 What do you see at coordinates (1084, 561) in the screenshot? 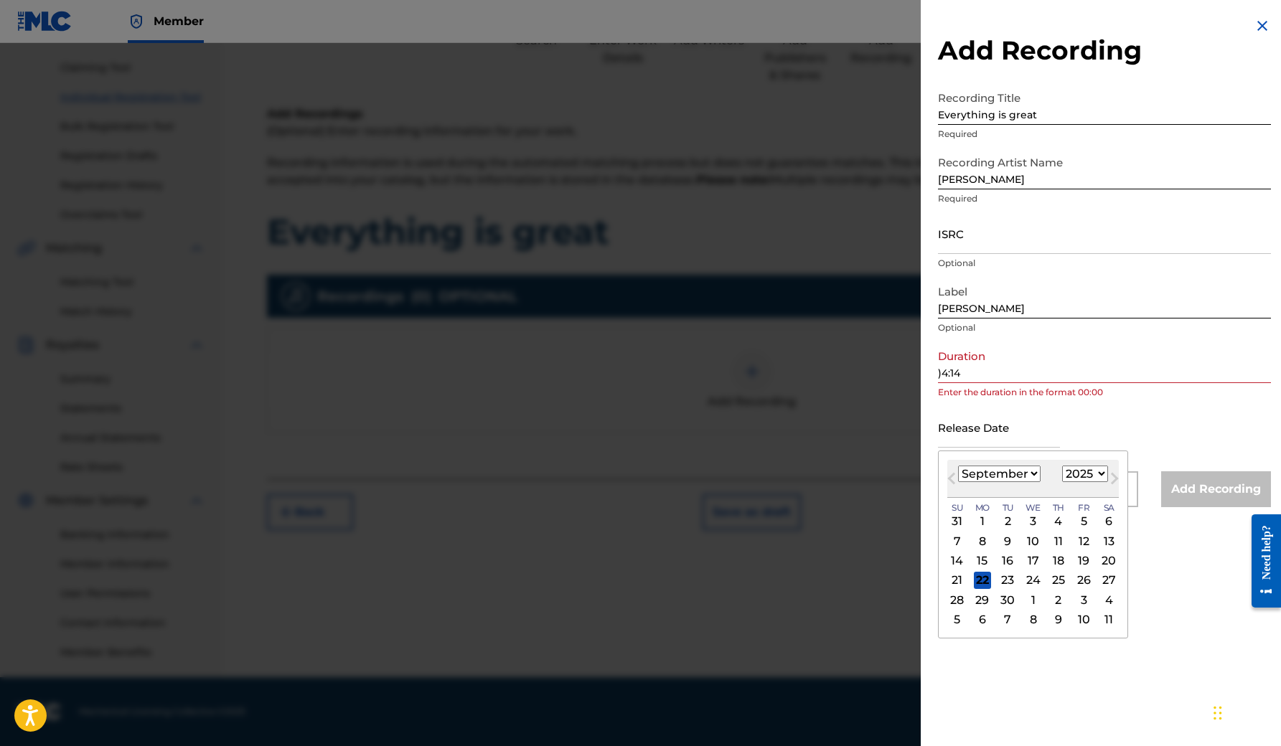
I see `div: Choose Friday, September 19th, 2025` at bounding box center [1084, 561].